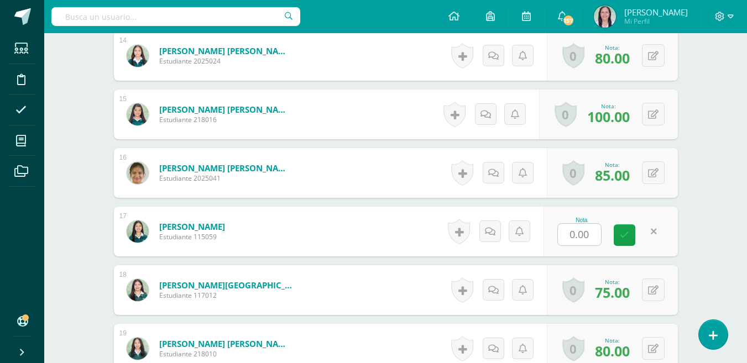 The height and width of the screenshot is (363, 747). What do you see at coordinates (176, 17) in the screenshot?
I see `input: Busca un usuario...` at bounding box center [176, 17].